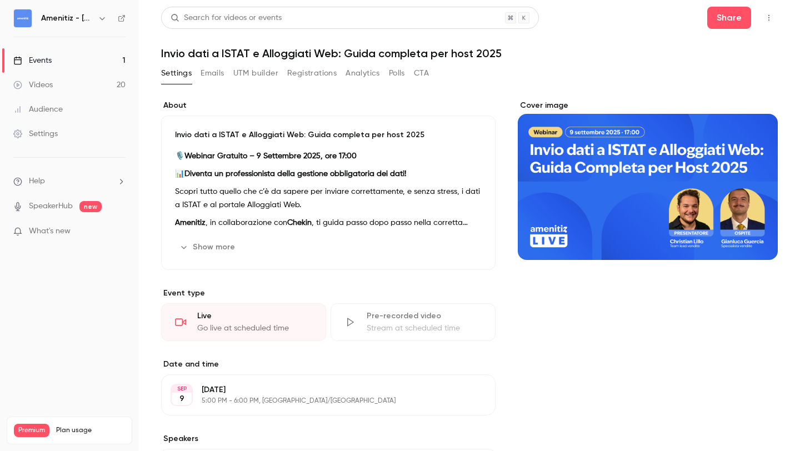 This screenshot has width=800, height=451. Describe the element at coordinates (49, 231) in the screenshot. I see `span: What's new` at that location.